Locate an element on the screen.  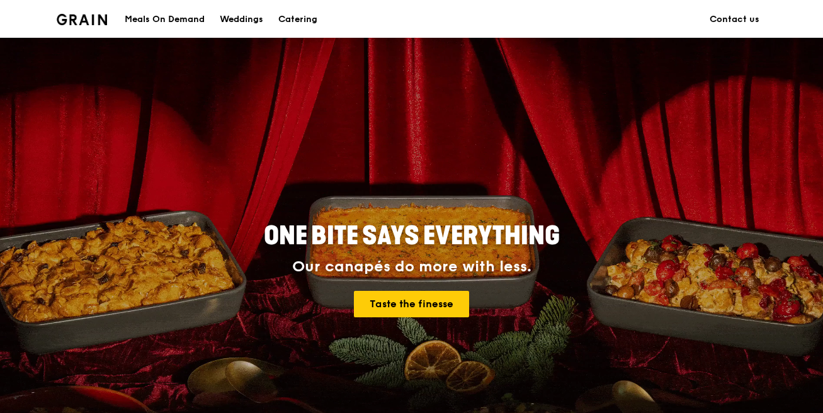
a: Catering is located at coordinates (298, 20).